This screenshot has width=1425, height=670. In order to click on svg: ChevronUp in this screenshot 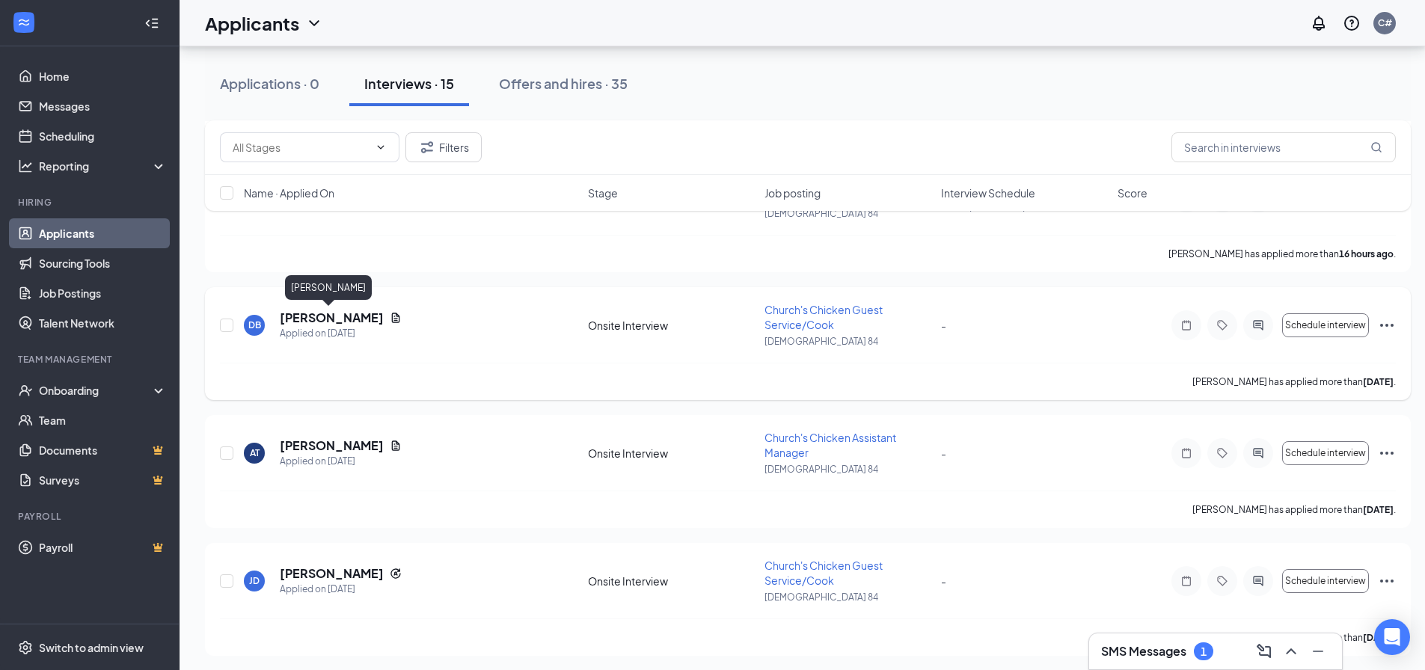, I will do `click(1291, 652)`.